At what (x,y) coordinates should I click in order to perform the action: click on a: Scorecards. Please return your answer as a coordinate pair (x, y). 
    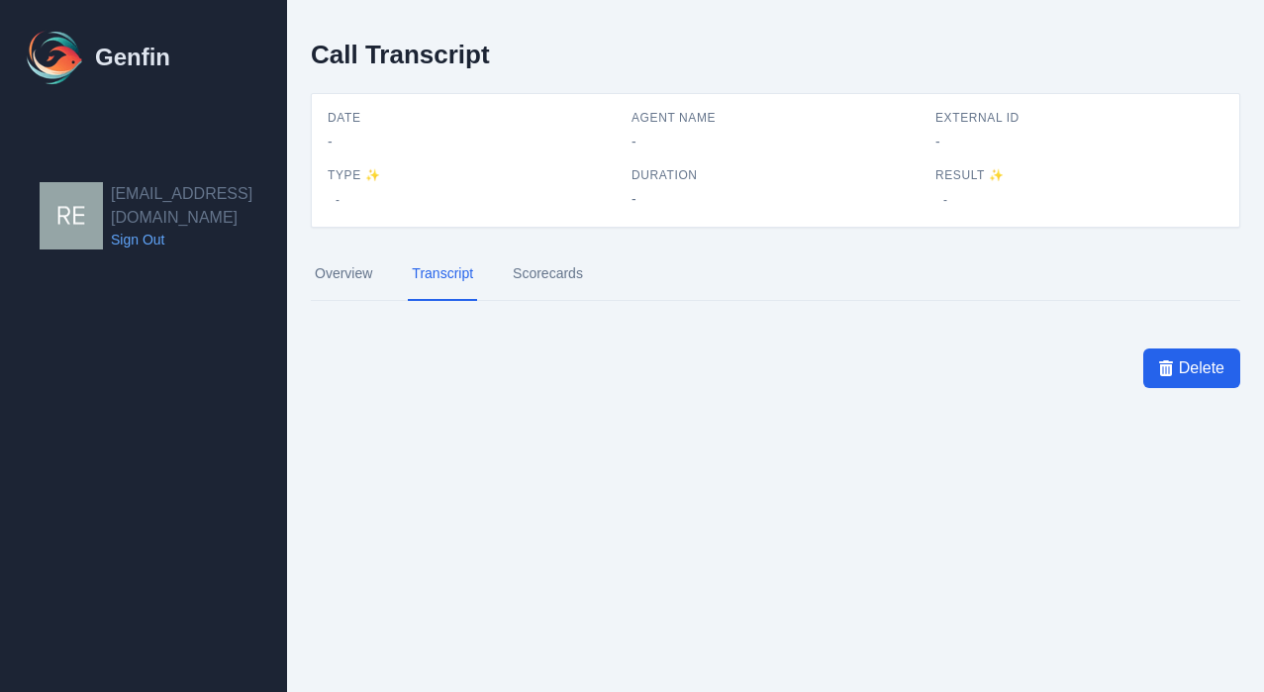
    Looking at the image, I should click on (547, 274).